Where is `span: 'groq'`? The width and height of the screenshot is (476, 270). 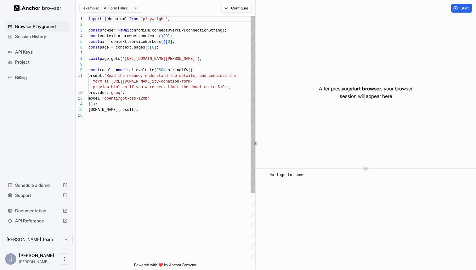
span: 'groq' is located at coordinates (115, 93).